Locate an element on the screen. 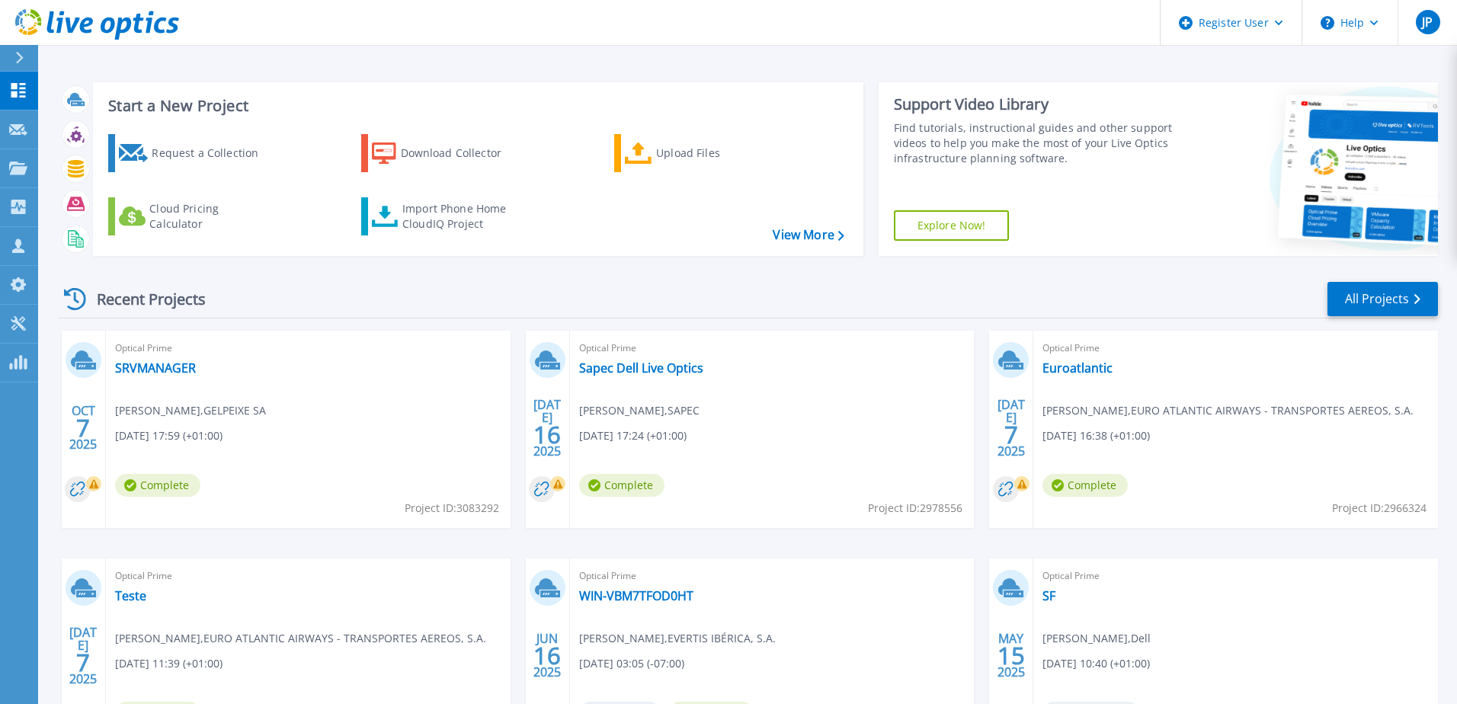  div: Request a Collection is located at coordinates (213, 153).